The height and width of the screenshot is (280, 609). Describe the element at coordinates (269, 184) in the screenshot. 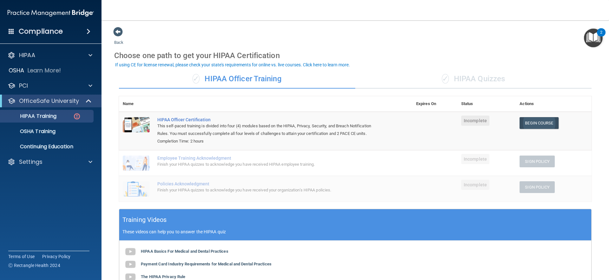

I see `div: Policies Acknowledgment` at that location.